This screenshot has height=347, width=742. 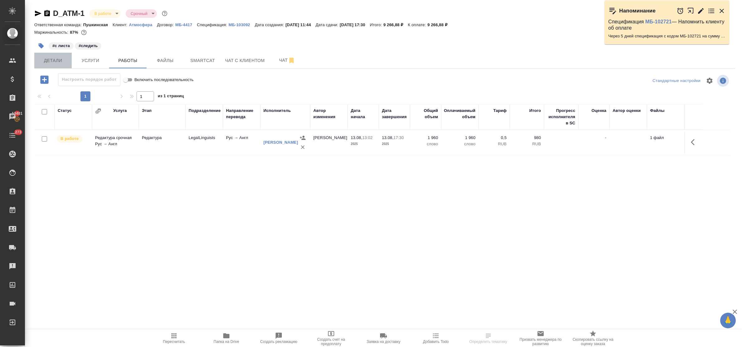 What do you see at coordinates (700, 11) in the screenshot?
I see `button: Редактировать` at bounding box center [700, 11].